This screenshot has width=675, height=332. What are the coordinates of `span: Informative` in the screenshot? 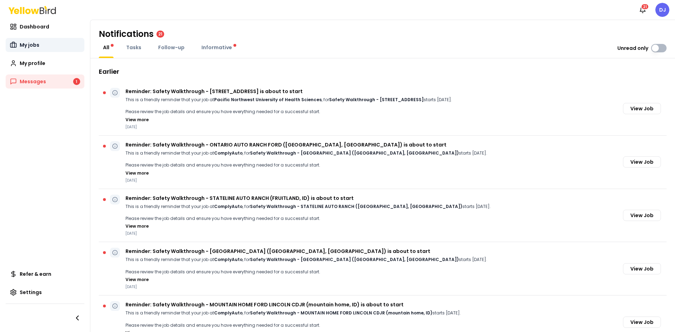 It's located at (217, 47).